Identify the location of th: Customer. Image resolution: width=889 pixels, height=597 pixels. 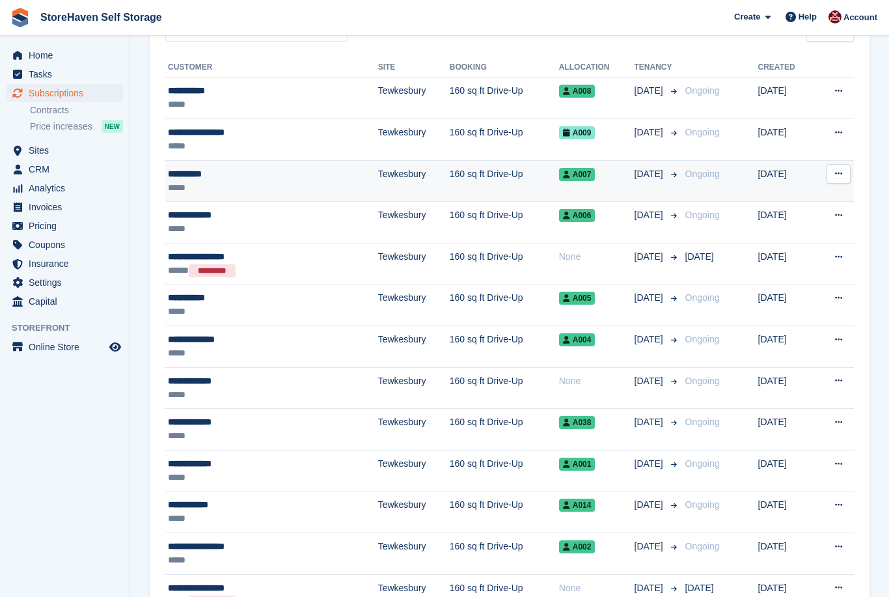
(271, 68).